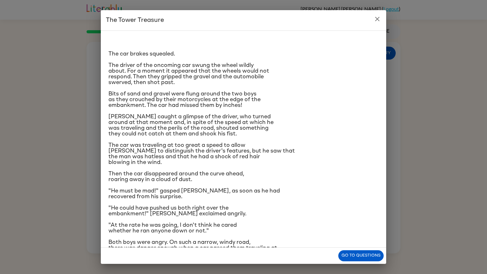 Image resolution: width=487 pixels, height=274 pixels. Describe the element at coordinates (189, 74) in the screenshot. I see `span: The driver of the oncoming car swung the wheel wildly about. For a moment it appeared that the wh...` at that location.